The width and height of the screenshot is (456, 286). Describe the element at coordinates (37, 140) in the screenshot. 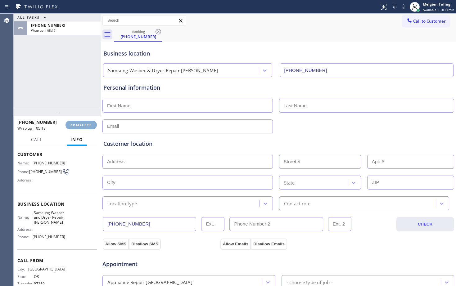

I see `button: Call` at that location.